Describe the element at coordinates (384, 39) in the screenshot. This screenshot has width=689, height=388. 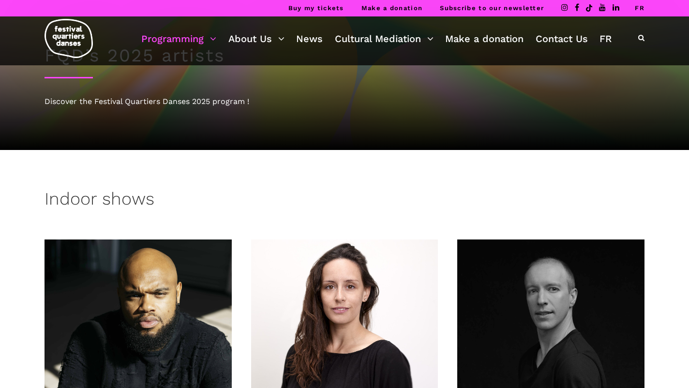
I see `a: Cultural Mediation` at that location.